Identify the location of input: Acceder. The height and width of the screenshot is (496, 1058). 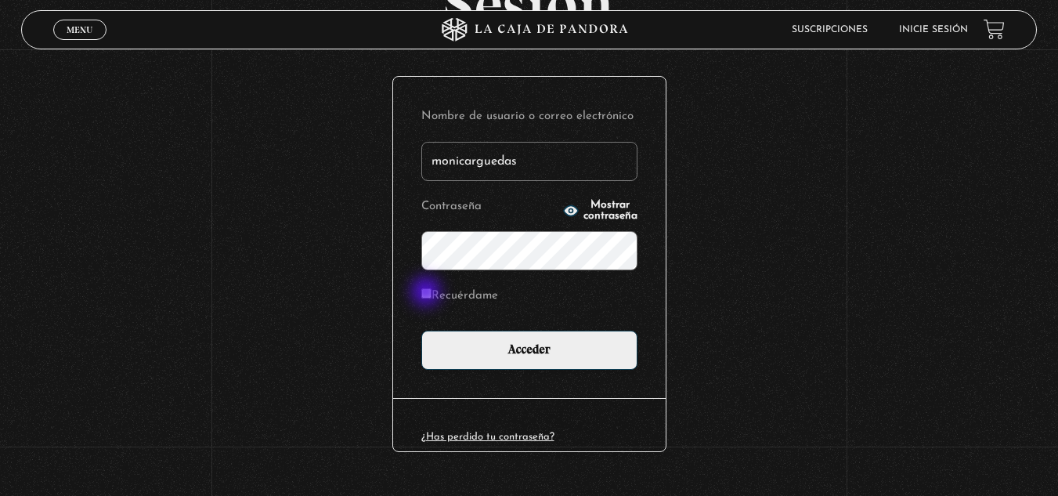
(529, 350).